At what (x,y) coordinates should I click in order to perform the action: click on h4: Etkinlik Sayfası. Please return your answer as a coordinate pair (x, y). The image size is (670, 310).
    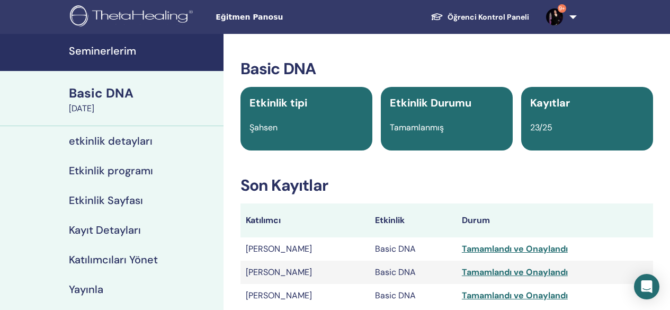
    Looking at the image, I should click on (106, 200).